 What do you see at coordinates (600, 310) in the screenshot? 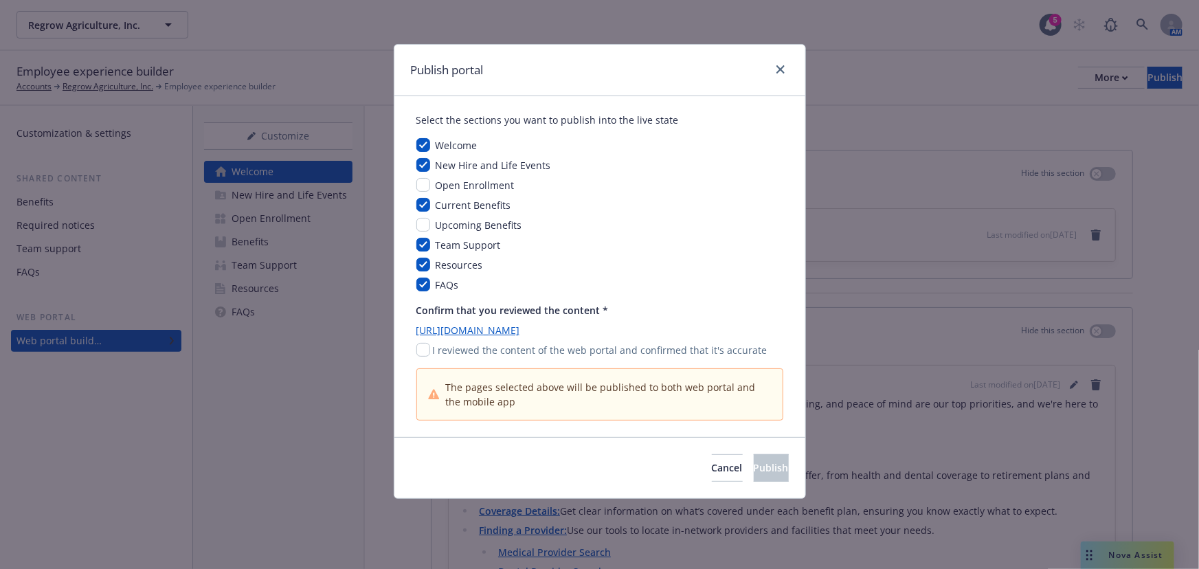
I see `p: Confirm that you reviewed the content *` at bounding box center [600, 310].